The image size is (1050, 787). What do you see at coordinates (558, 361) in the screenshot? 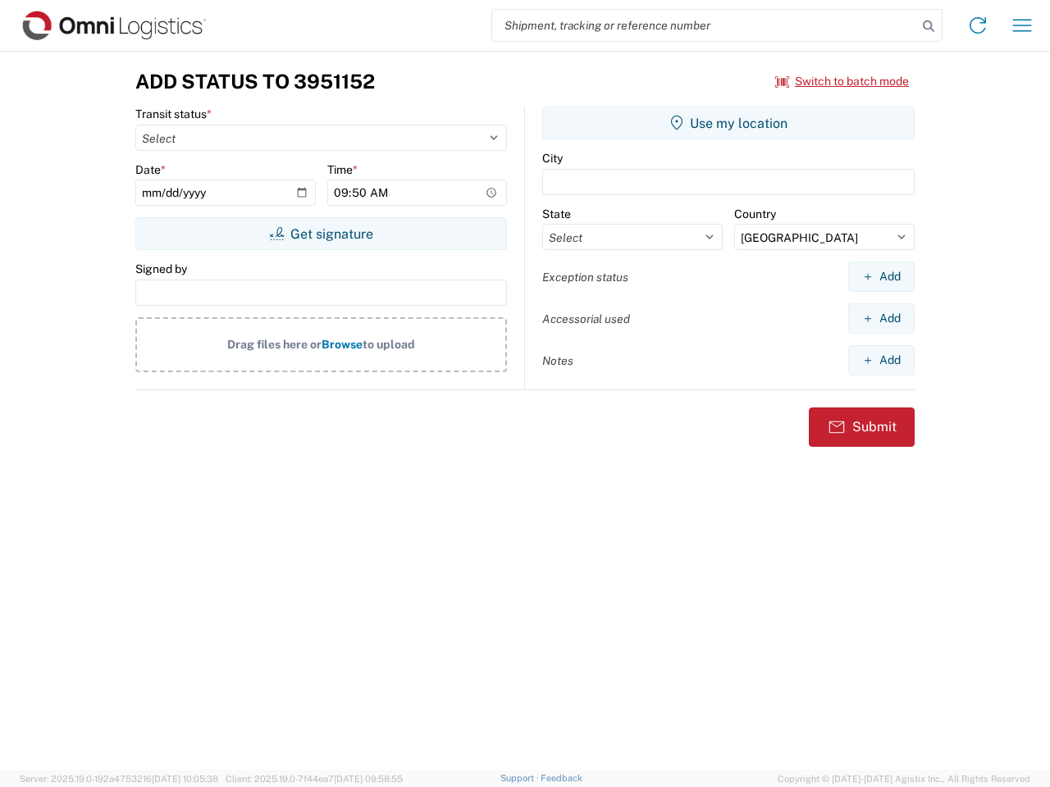
I see `label: Notes` at bounding box center [558, 361].